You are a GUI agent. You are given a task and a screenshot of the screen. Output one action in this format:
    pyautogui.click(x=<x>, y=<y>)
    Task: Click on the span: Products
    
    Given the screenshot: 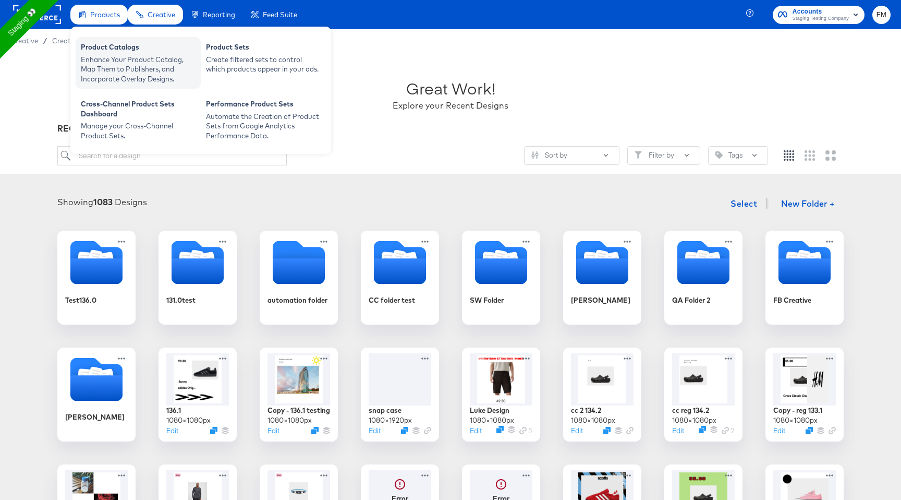 What is the action you would take?
    pyautogui.click(x=105, y=15)
    